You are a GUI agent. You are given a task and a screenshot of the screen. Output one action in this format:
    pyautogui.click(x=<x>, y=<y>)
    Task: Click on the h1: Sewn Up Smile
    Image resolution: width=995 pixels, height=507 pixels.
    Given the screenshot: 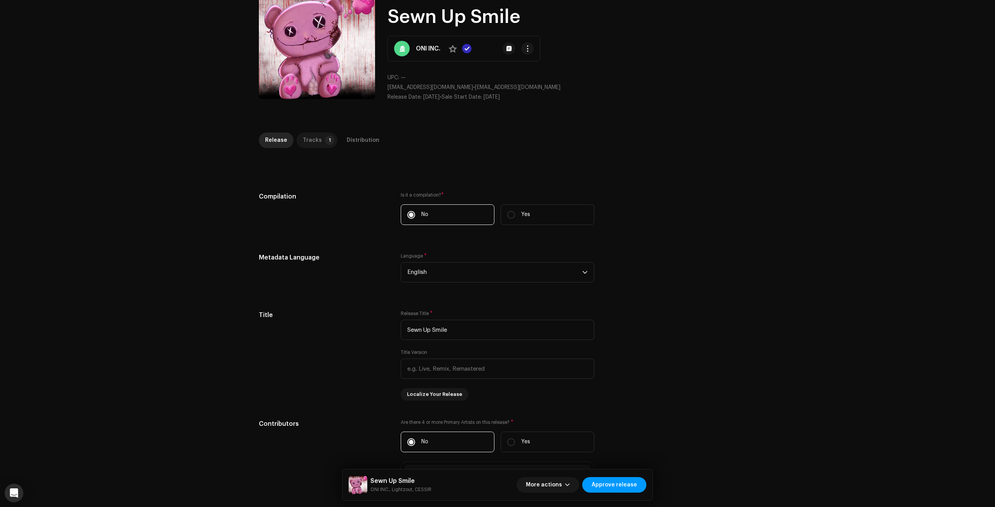 What is the action you would take?
    pyautogui.click(x=562, y=17)
    